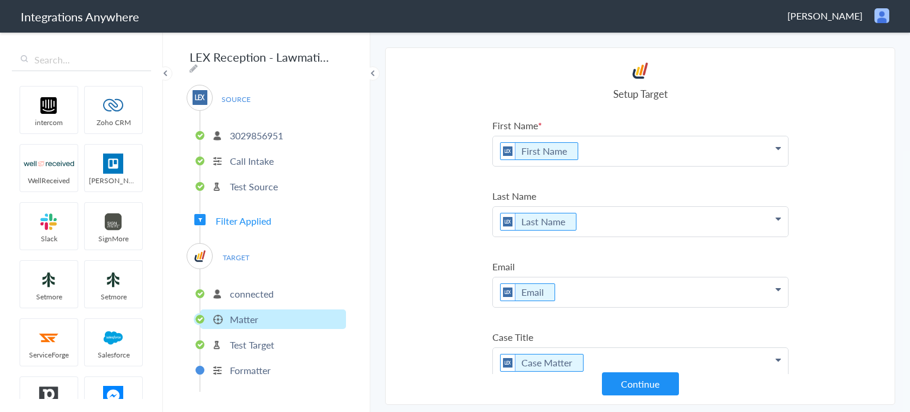 This screenshot has width=910, height=412. Describe the element at coordinates (250, 370) in the screenshot. I see `p: Formatter` at that location.